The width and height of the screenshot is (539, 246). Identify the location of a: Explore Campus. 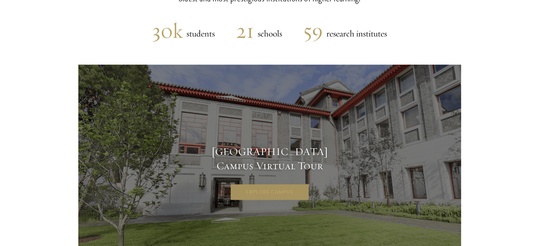
(269, 192).